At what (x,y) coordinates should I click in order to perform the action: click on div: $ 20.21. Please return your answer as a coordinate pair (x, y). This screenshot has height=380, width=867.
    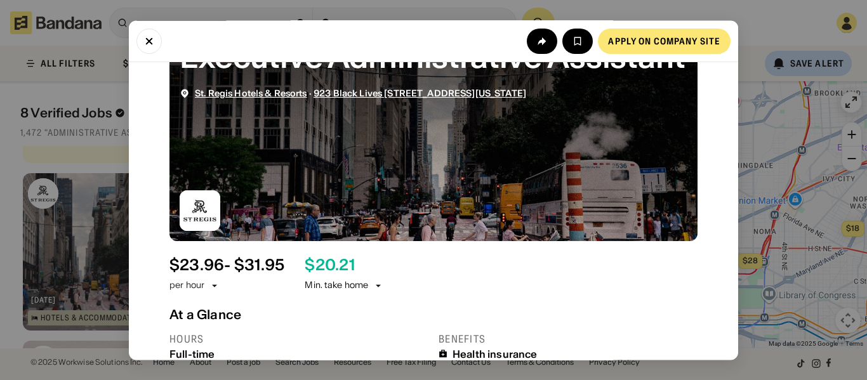
    Looking at the image, I should click on (329, 265).